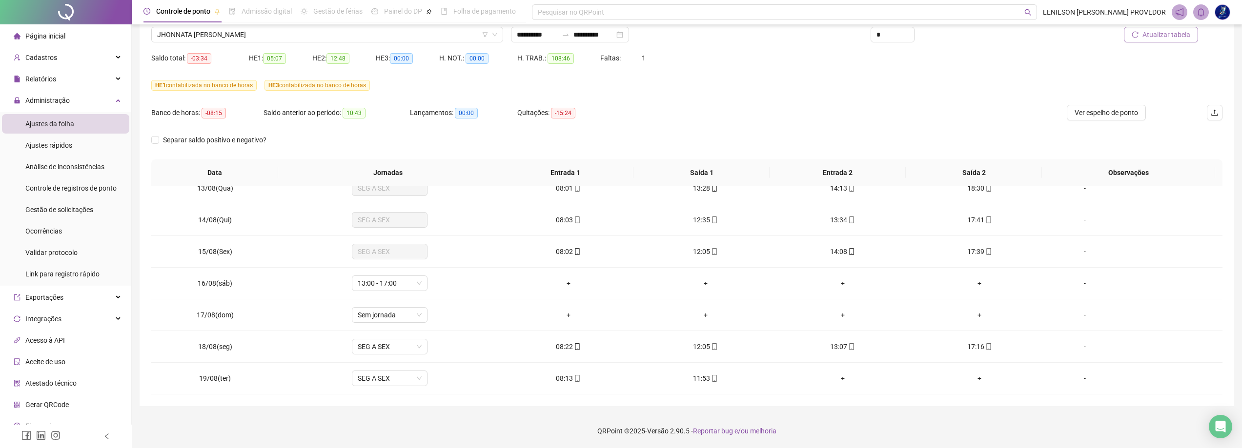  I want to click on span: 108:46, so click(561, 59).